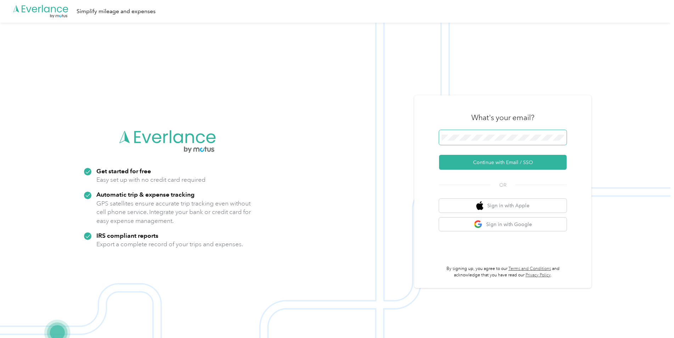 The height and width of the screenshot is (338, 674). Describe the element at coordinates (174, 212) in the screenshot. I see `p: GPS satellites ensure accurate trip tracking even without cell phone service. Integrate your bank...` at that location.